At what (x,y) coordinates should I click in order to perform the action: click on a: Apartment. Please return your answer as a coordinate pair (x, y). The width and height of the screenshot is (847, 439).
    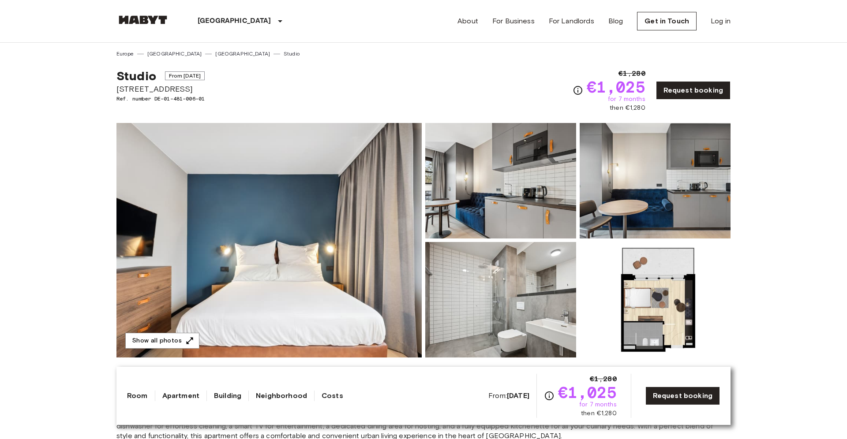
    Looking at the image, I should click on (181, 396).